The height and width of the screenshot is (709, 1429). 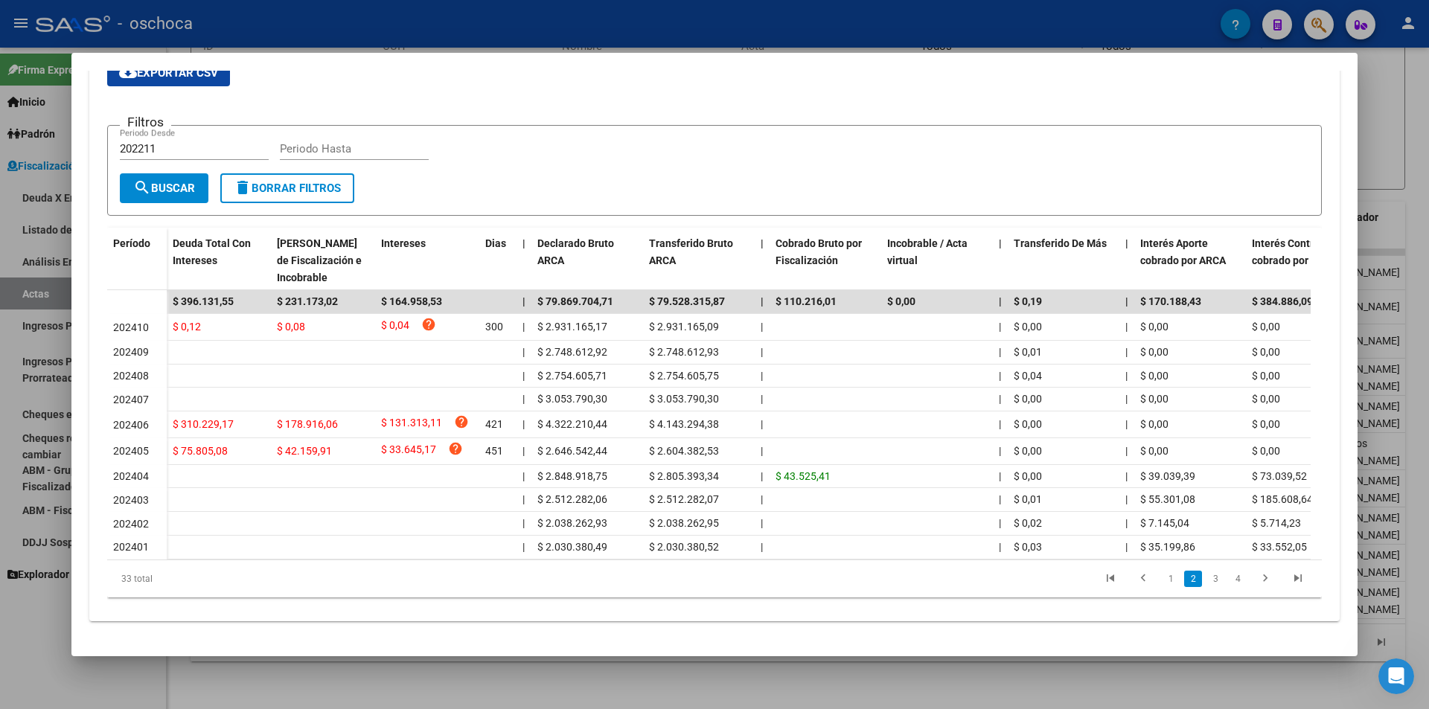 I want to click on span: $ 2.646.542,44, so click(x=572, y=451).